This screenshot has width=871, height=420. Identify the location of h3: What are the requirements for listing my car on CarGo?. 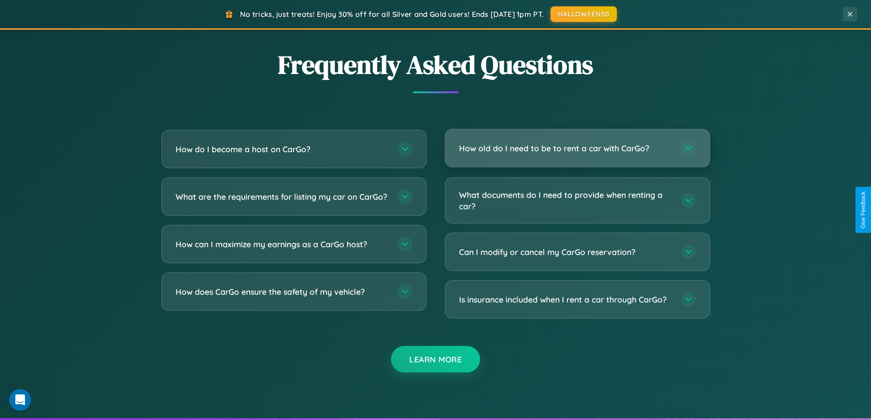
(282, 197).